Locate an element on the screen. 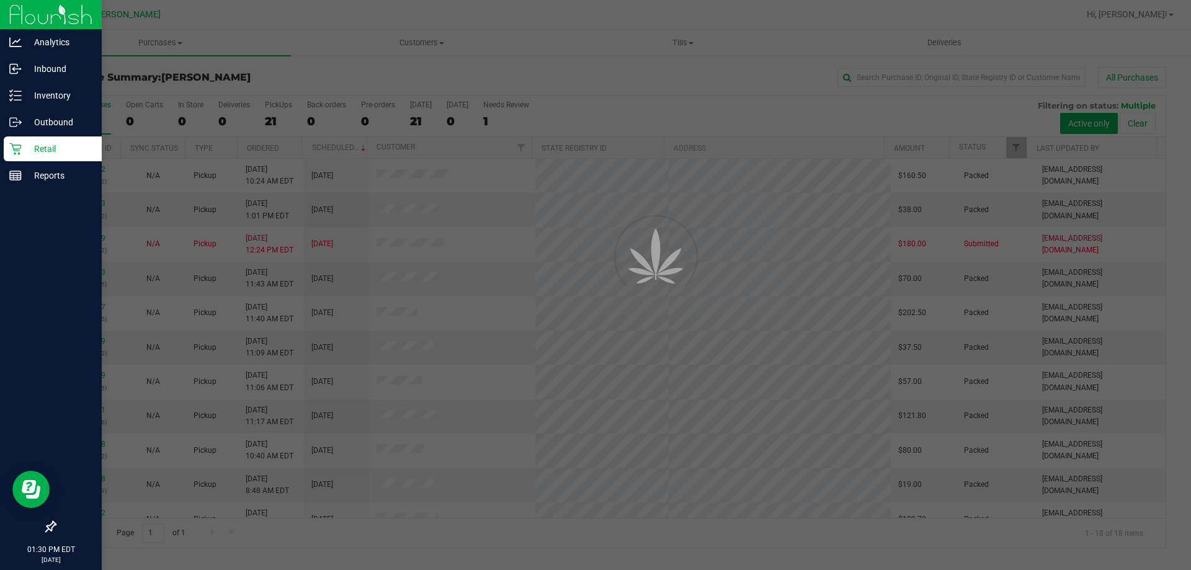  inline-svg: Outbound is located at coordinates (16, 122).